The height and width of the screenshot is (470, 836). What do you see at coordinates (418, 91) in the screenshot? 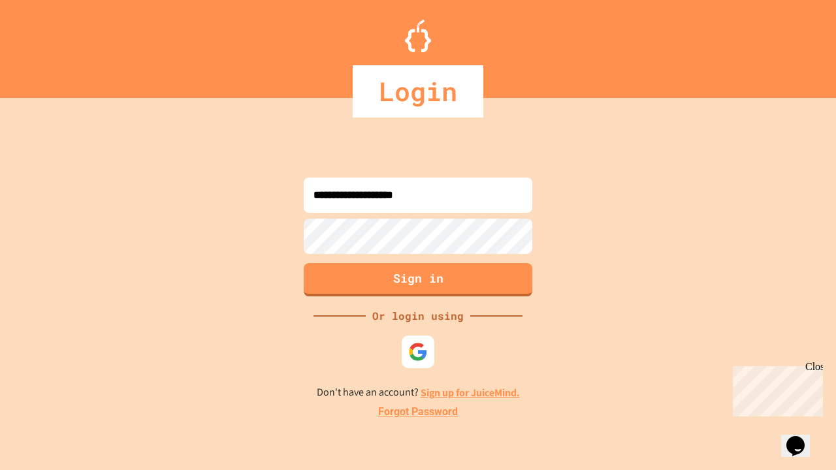
I see `div: Login` at bounding box center [418, 91].